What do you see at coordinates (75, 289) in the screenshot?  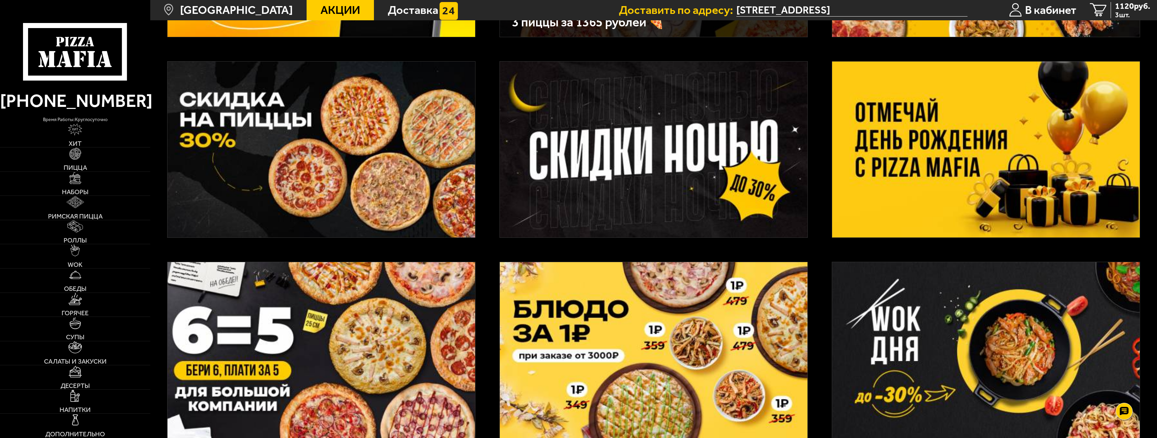 I see `span: Обеды` at bounding box center [75, 289].